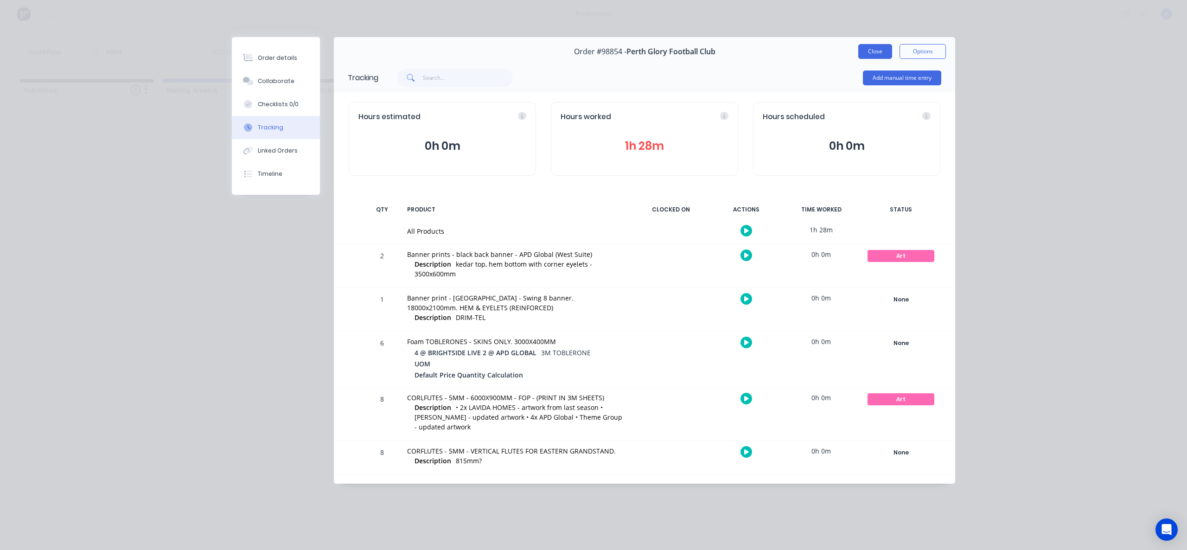 This screenshot has height=550, width=1187. Describe the element at coordinates (503, 269) in the screenshot. I see `span: kedar top, hem bottom with corner eyelets - 3500x600mm` at that location.